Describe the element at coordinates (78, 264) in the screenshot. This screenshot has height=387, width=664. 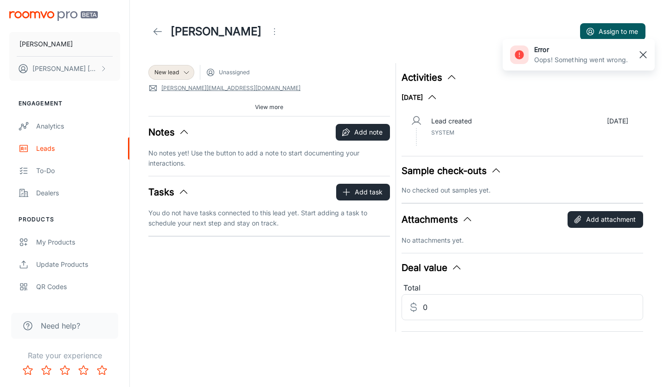
I see `div: Update Products` at that location.